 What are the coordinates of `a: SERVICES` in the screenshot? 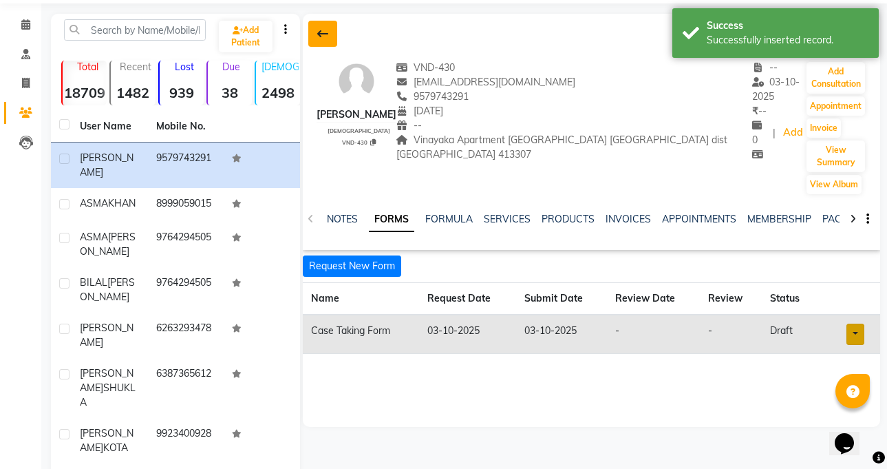 It's located at (507, 219).